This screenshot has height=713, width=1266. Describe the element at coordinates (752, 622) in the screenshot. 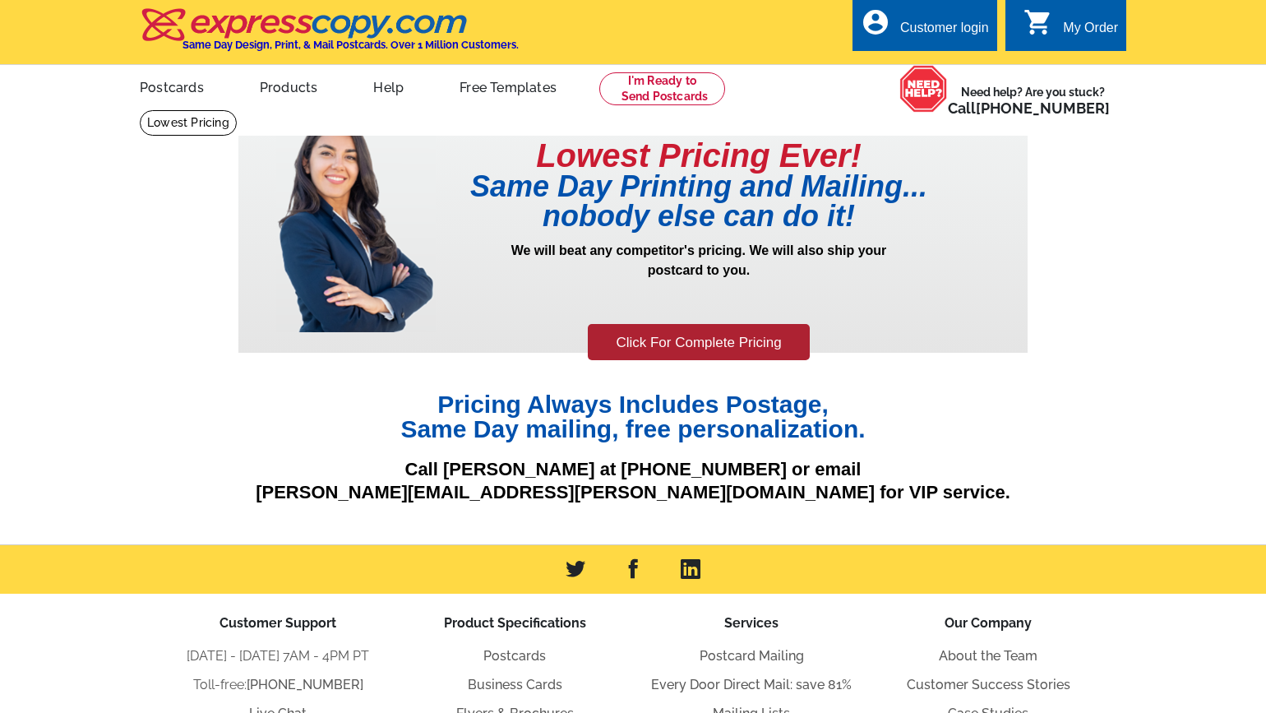

I see `span: Services` at that location.